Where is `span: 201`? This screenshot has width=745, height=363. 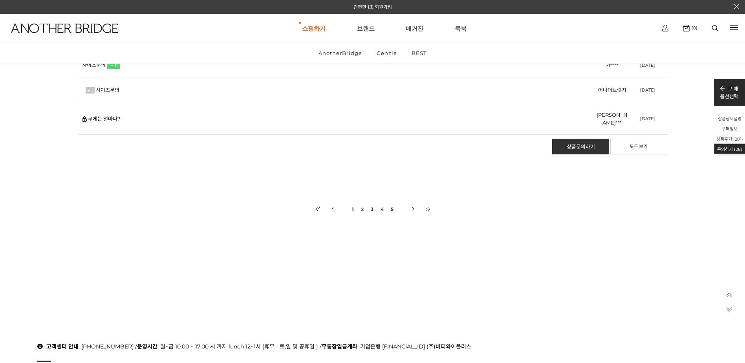
span: 201 is located at coordinates (738, 139).